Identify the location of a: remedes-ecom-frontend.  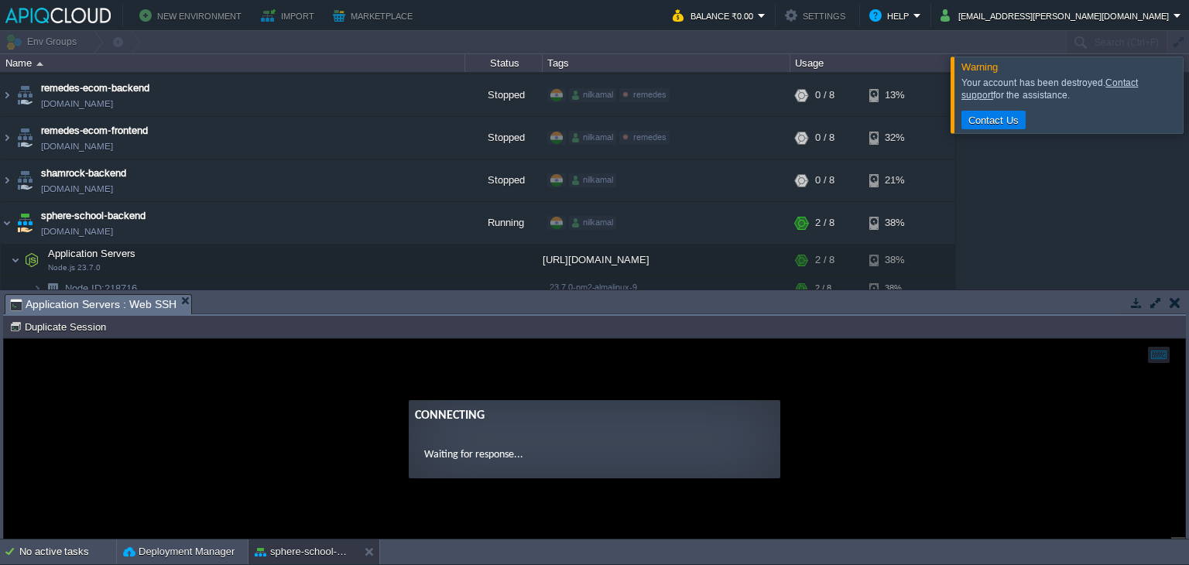
(94, 131).